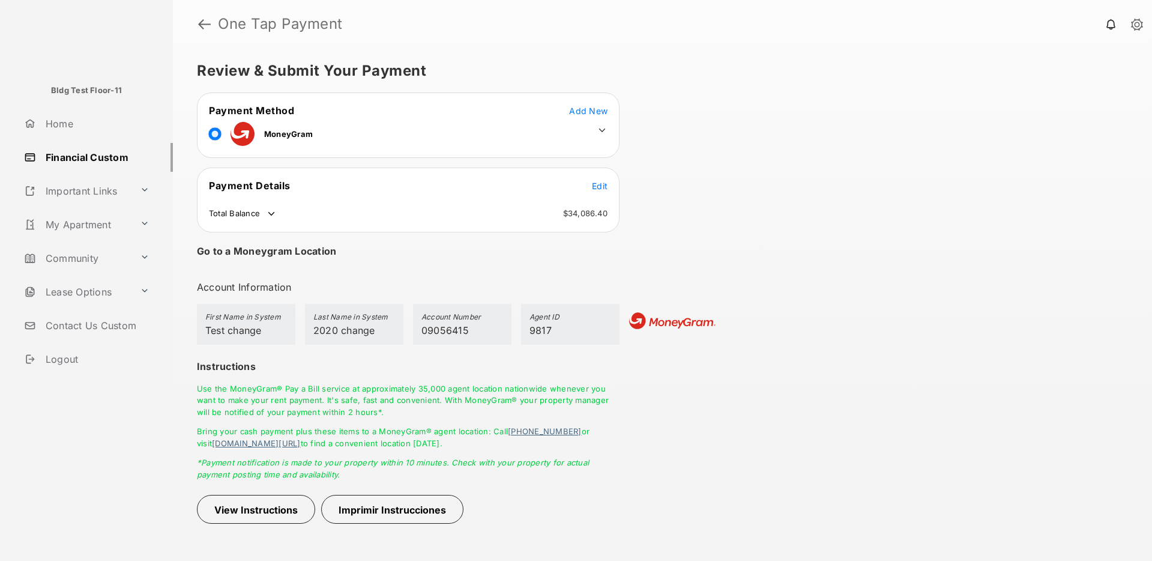 The width and height of the screenshot is (1152, 561). What do you see at coordinates (392, 509) in the screenshot?
I see `button: Imprimir Instrucciones` at bounding box center [392, 509].